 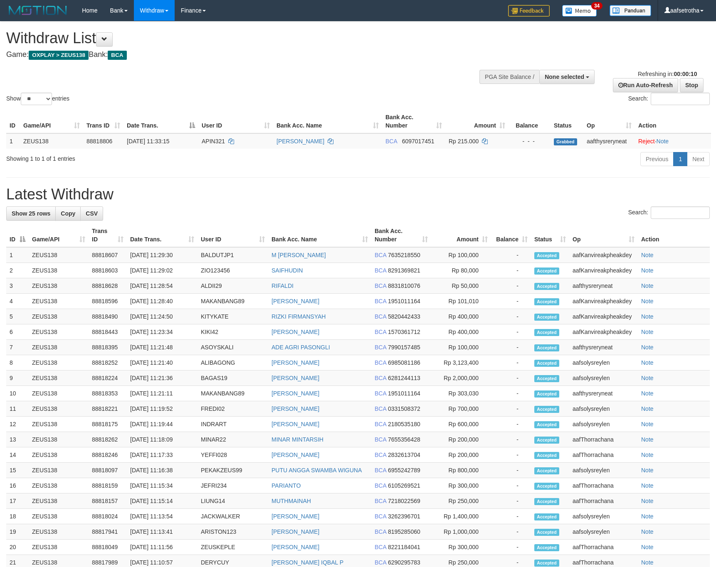 I want to click on td: ALIBAGONG, so click(x=233, y=363).